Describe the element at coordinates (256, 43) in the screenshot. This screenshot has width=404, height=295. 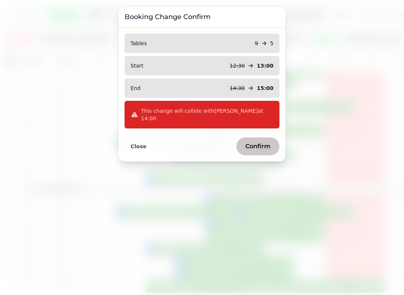
I see `p: 9` at that location.